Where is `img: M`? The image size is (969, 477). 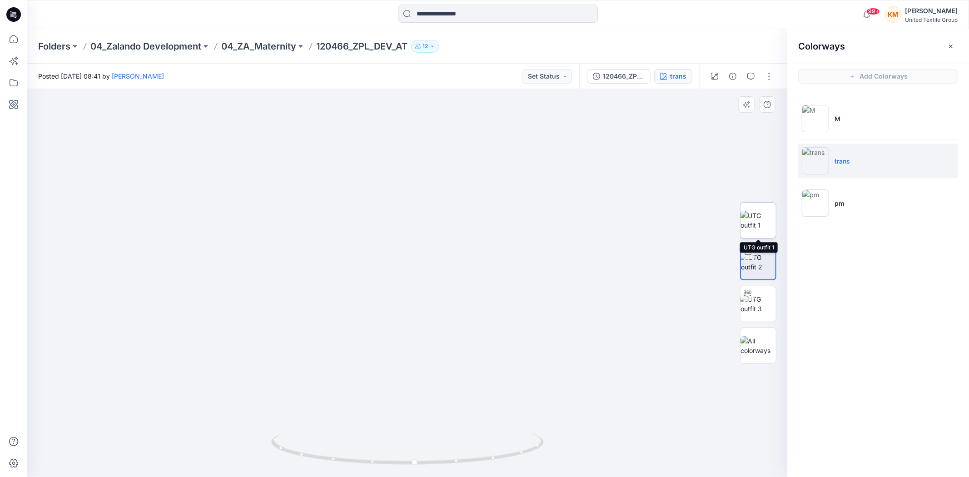
img: M is located at coordinates (816, 119).